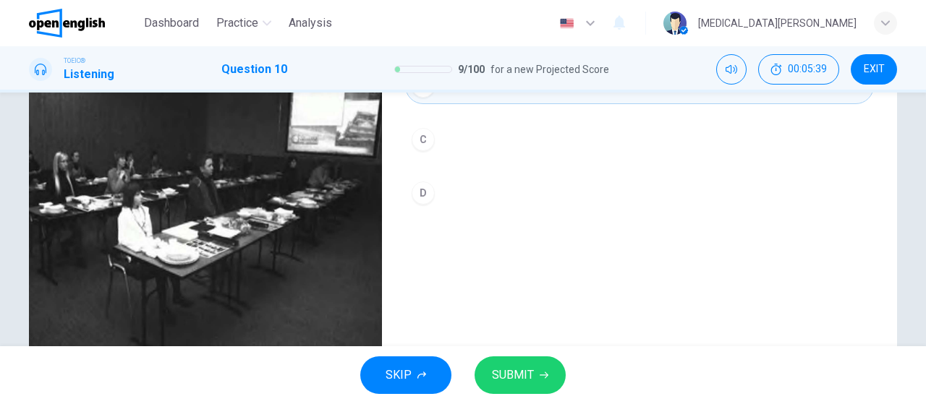 Image resolution: width=926 pixels, height=404 pixels. Describe the element at coordinates (310, 23) in the screenshot. I see `span: Analysis` at that location.